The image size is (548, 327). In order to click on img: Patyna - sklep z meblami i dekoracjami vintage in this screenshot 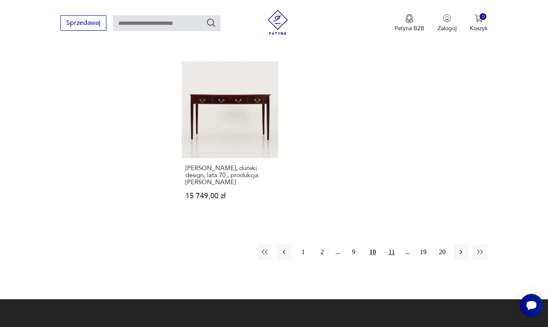, I will do `click(277, 22)`.